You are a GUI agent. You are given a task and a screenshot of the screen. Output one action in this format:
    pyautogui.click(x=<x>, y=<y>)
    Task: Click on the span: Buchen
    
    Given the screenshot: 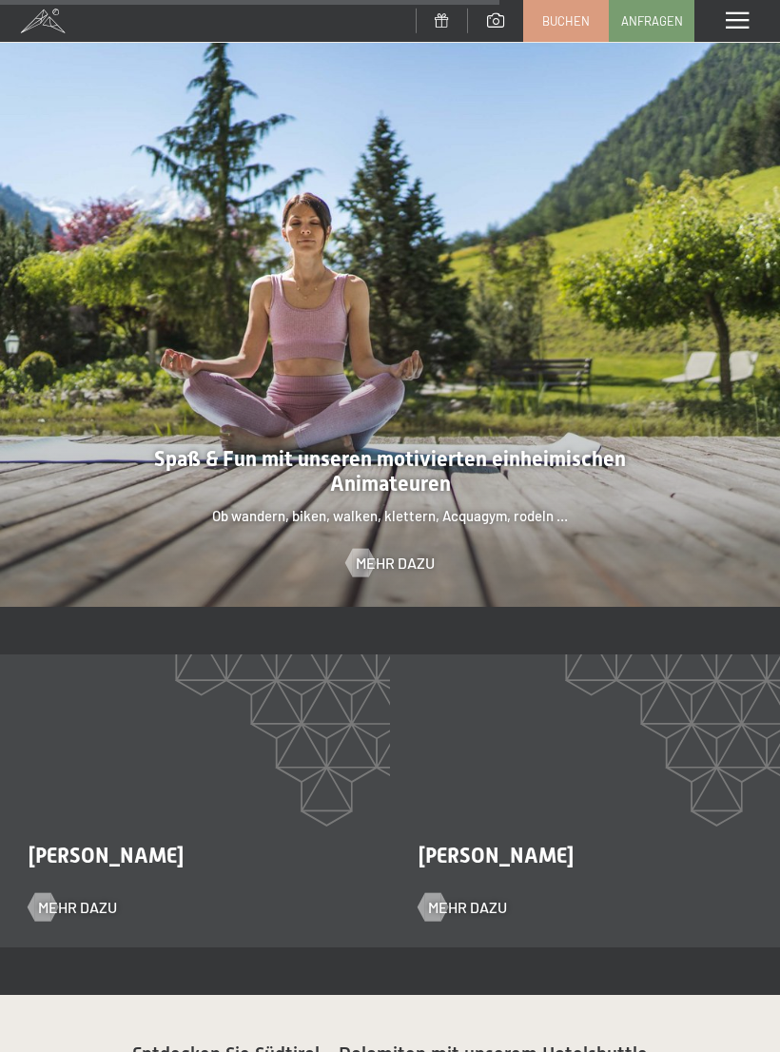 What is the action you would take?
    pyautogui.click(x=566, y=21)
    